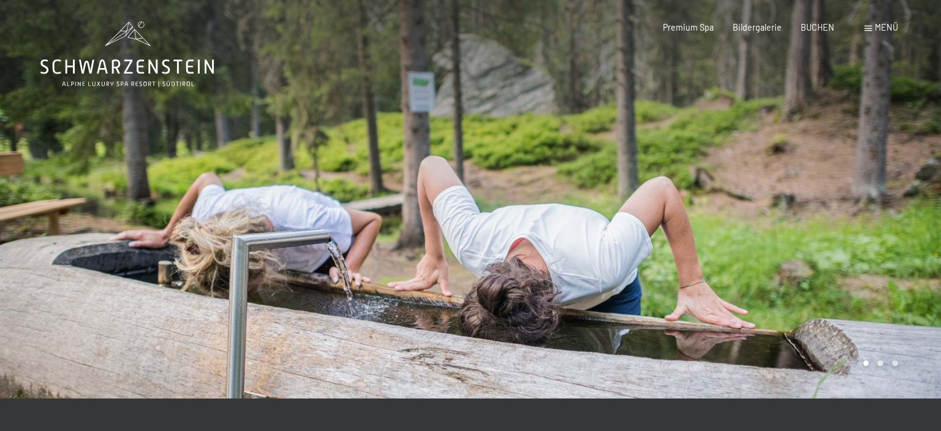  What do you see at coordinates (757, 27) in the screenshot?
I see `span: Bildergalerie` at bounding box center [757, 27].